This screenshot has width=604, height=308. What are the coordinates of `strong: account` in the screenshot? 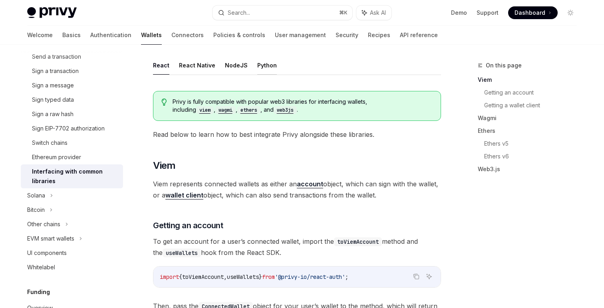 It's located at (310, 184).